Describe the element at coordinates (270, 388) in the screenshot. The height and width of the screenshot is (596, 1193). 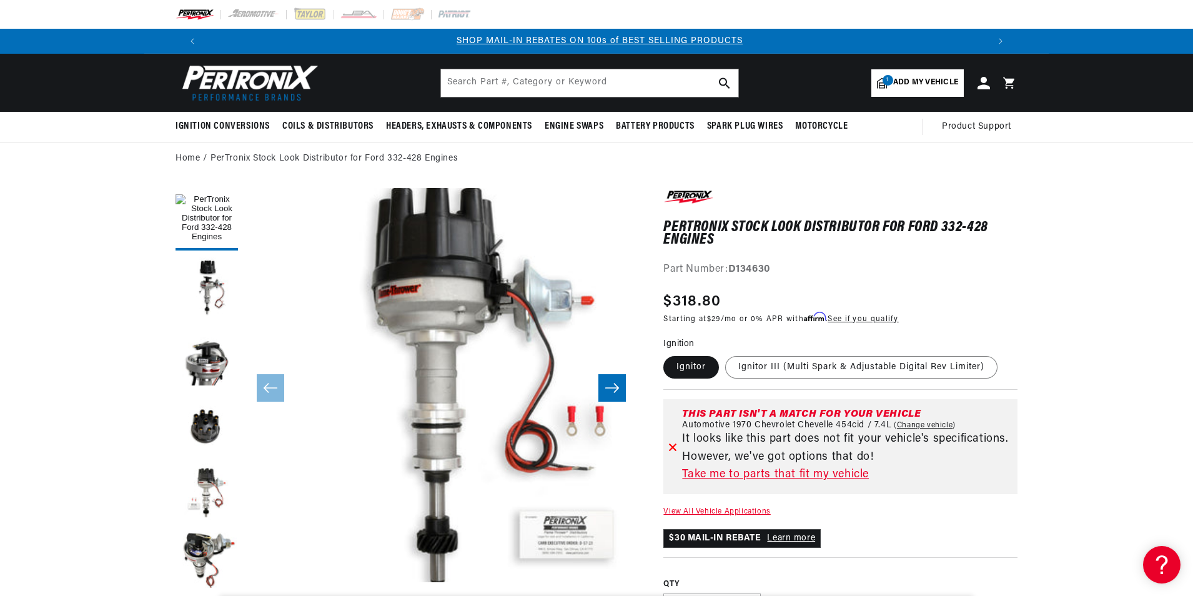
I see `button: Slide left` at that location.